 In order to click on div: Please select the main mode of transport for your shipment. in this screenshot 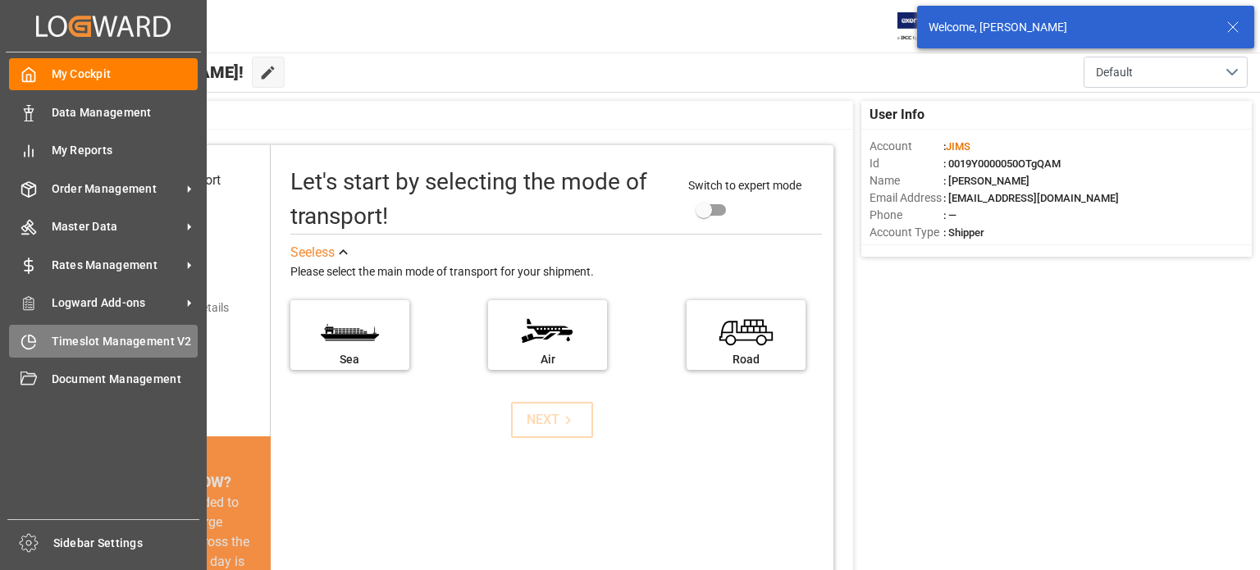, I will do `click(556, 272)`.